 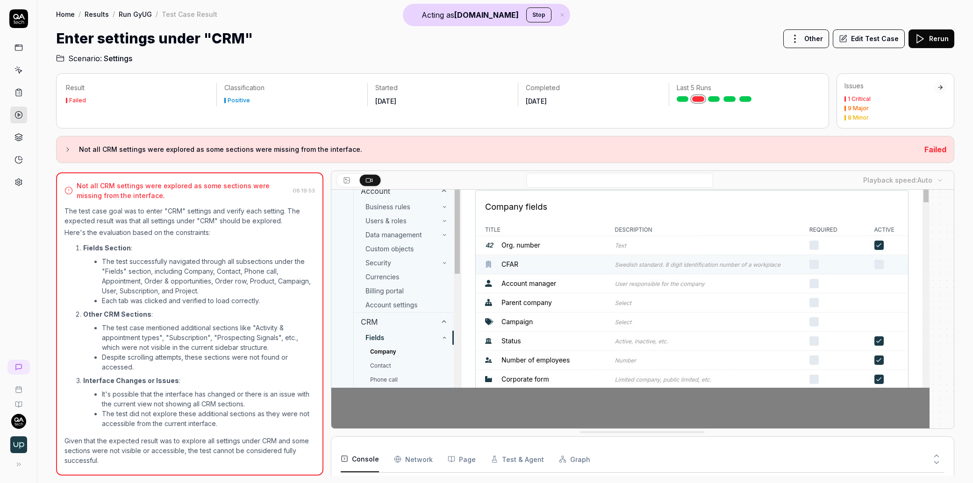 What do you see at coordinates (859, 99) in the screenshot?
I see `div: 1 Critical` at bounding box center [859, 99].